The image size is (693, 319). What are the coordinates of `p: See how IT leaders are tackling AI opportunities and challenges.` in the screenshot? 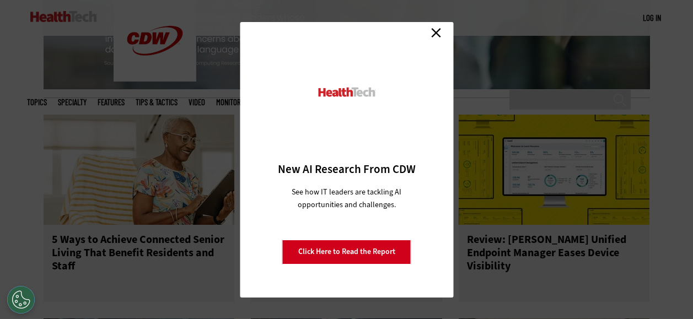 It's located at (346, 199).